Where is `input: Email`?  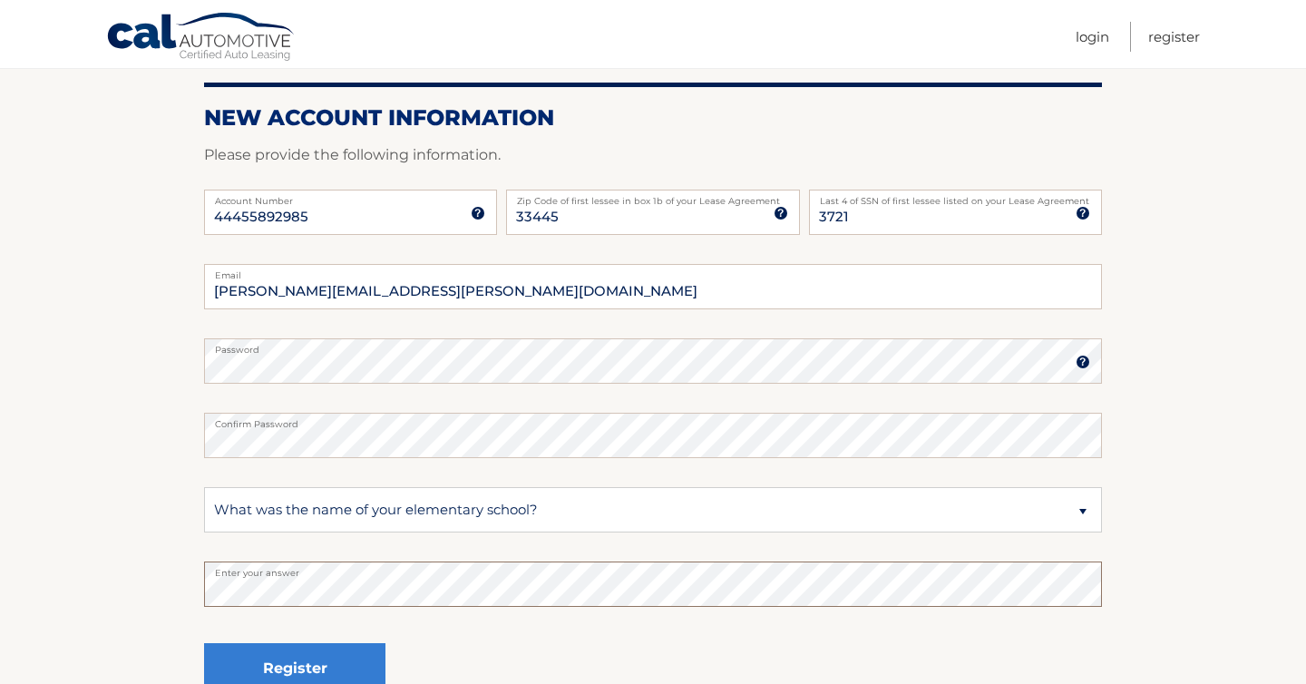
input: Email is located at coordinates (653, 287).